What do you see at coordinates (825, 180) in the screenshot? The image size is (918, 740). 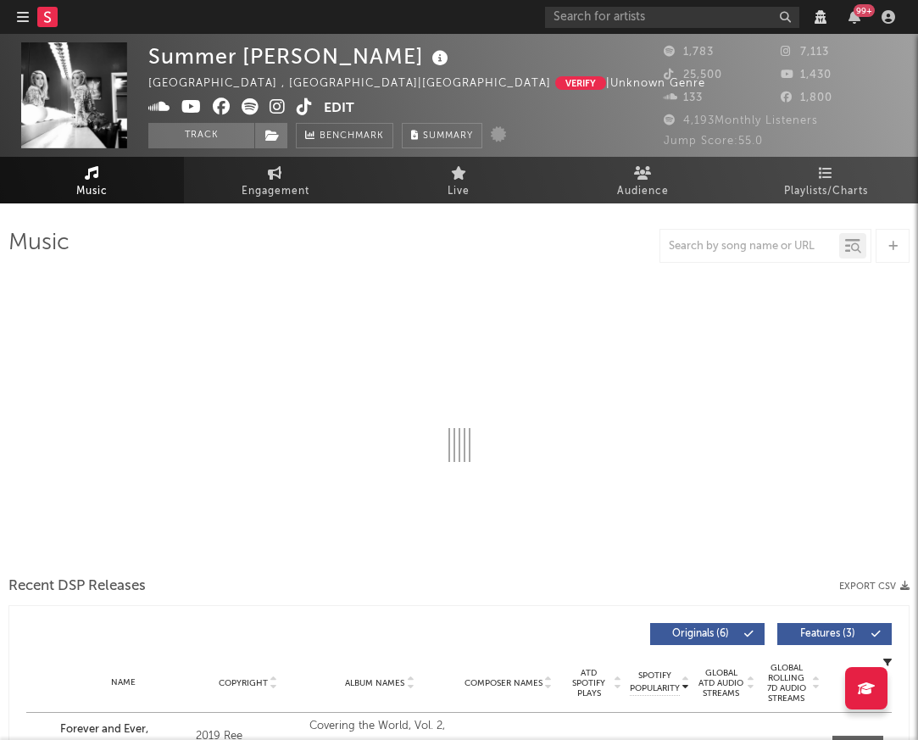 I see `a: Playlists/Charts` at bounding box center [825, 180].